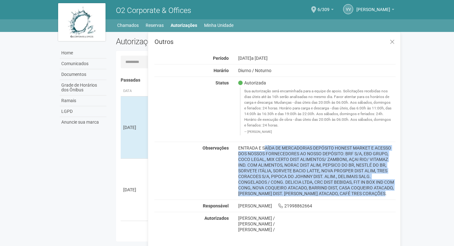  Describe the element at coordinates (348, 9) in the screenshot. I see `a: VV` at that location.